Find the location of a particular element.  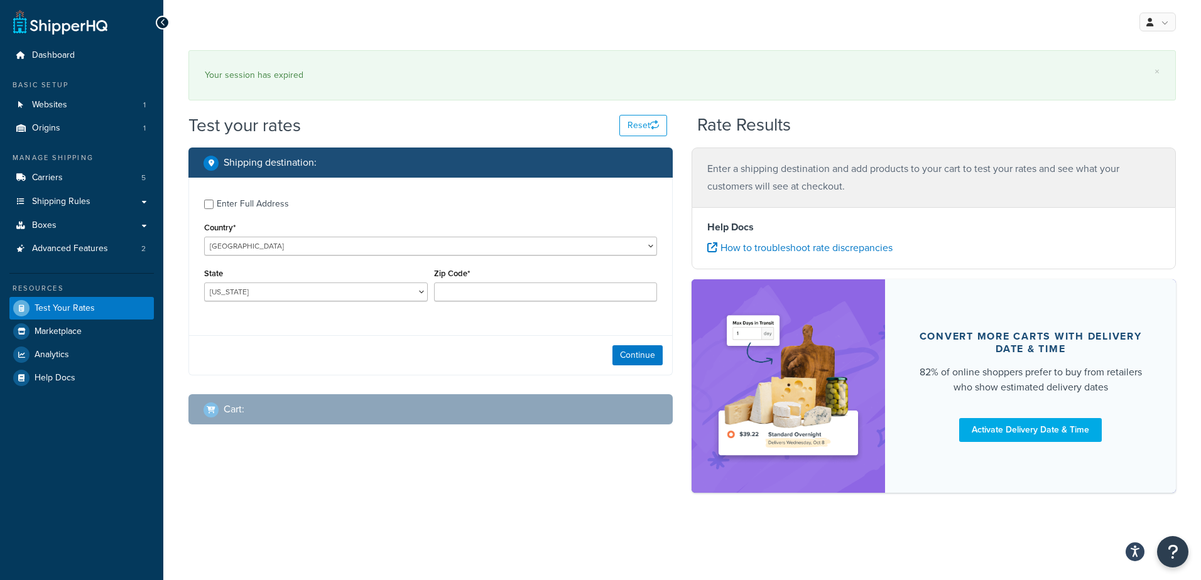

button: Continue is located at coordinates (638, 356).